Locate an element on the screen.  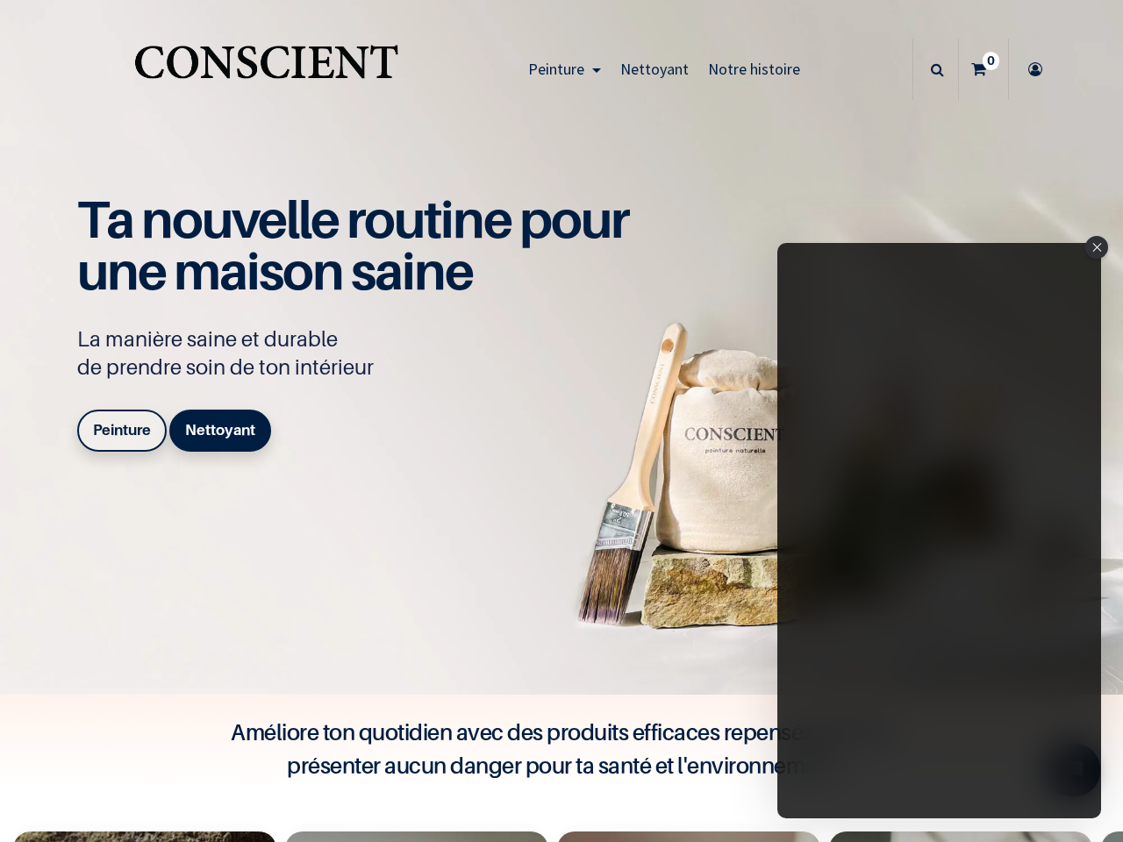
div: Tolstoy #3 modal is located at coordinates (939, 531).